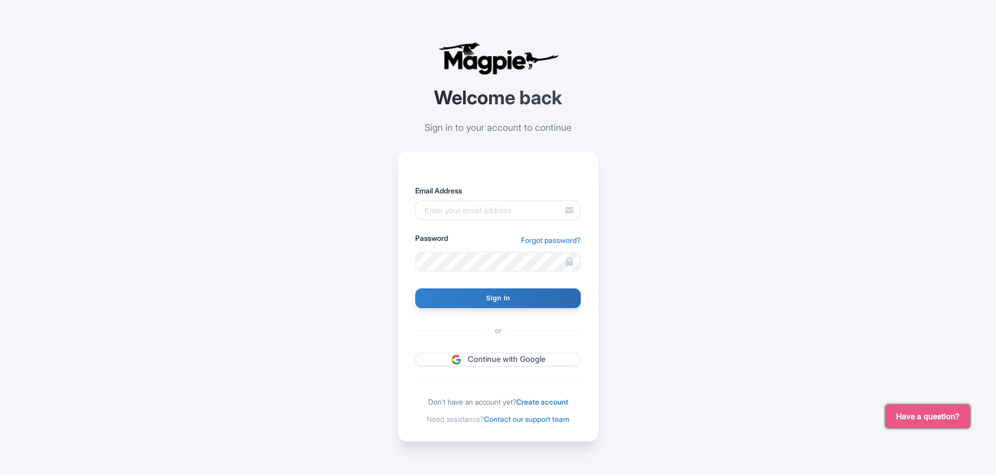 The width and height of the screenshot is (996, 475). I want to click on p: Sign in to your account to continue, so click(498, 127).